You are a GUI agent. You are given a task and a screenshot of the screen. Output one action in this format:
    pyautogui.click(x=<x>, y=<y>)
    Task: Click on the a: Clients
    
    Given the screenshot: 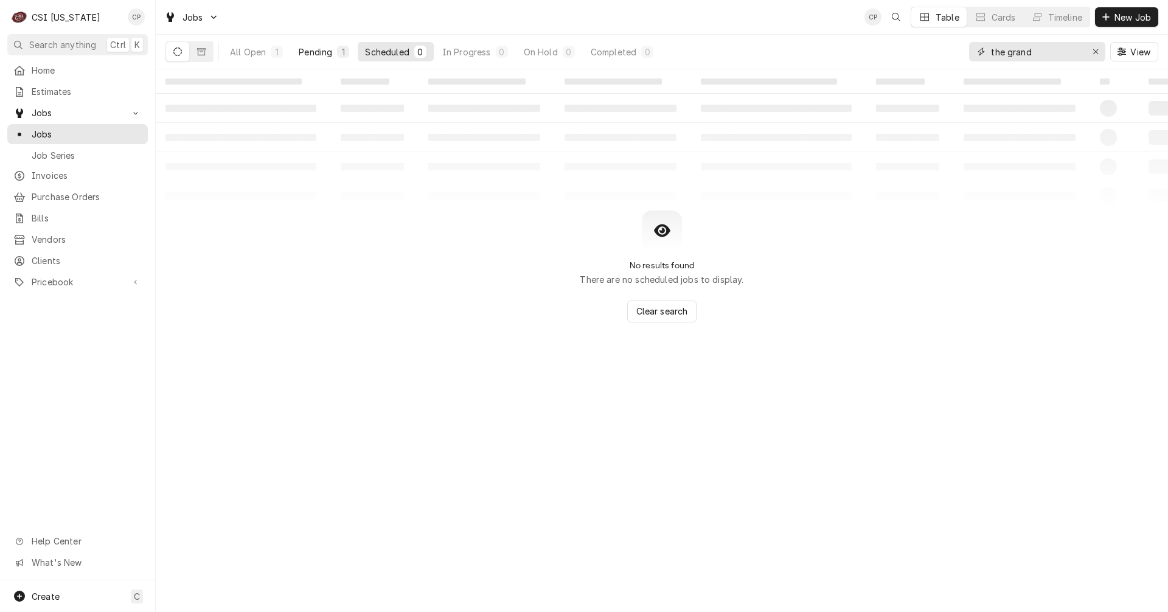 What is the action you would take?
    pyautogui.click(x=77, y=260)
    